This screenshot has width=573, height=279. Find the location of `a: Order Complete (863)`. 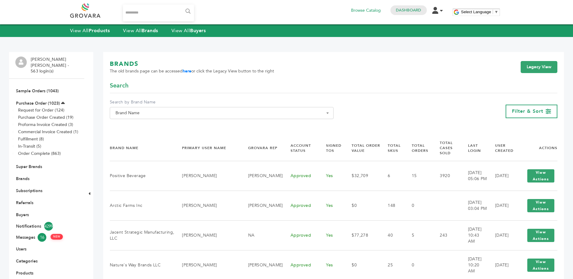

a: Order Complete (863) is located at coordinates (39, 153).